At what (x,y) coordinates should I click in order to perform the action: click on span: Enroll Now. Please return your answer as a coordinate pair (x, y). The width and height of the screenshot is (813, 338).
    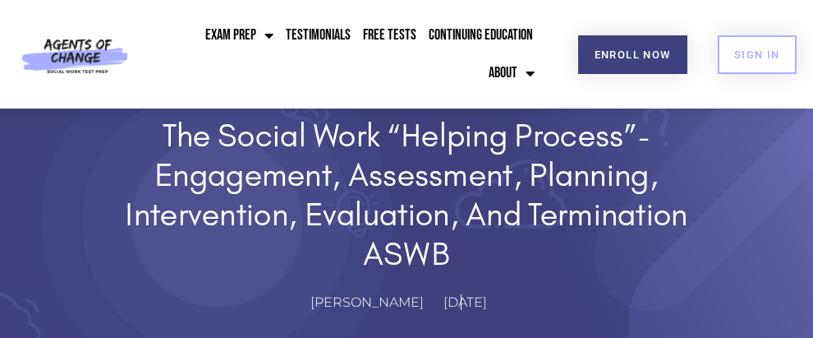
    Looking at the image, I should click on (633, 54).